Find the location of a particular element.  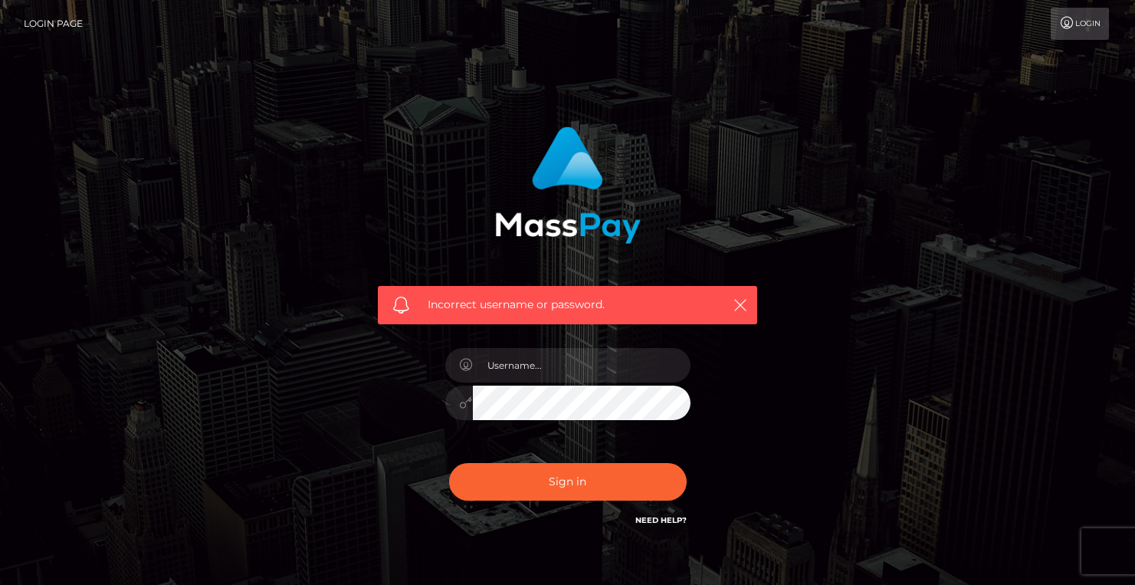

span: Incorrect username or password. is located at coordinates (567, 304).